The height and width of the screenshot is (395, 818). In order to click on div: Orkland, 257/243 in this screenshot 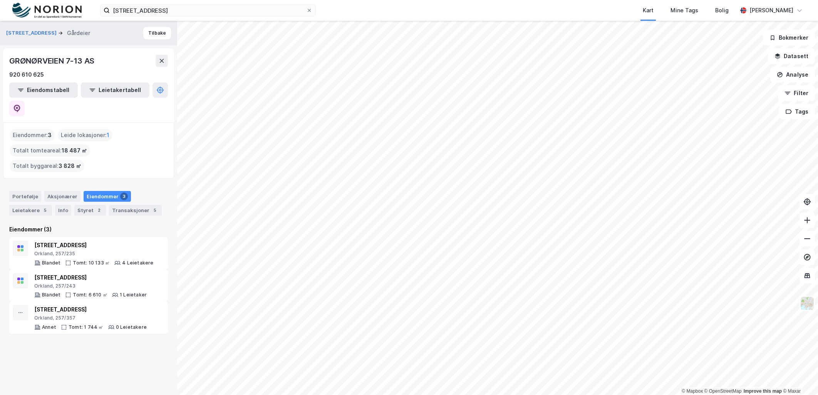, I will do `click(91, 286)`.